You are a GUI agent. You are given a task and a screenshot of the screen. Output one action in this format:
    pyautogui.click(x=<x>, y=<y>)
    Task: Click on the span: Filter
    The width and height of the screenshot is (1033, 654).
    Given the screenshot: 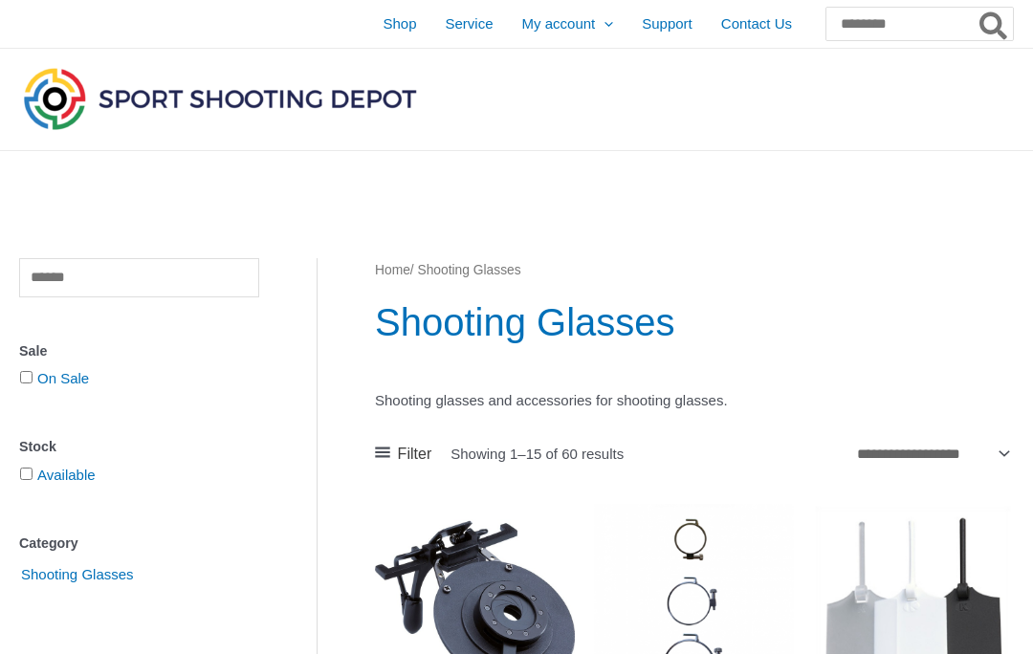 What is the action you would take?
    pyautogui.click(x=415, y=454)
    